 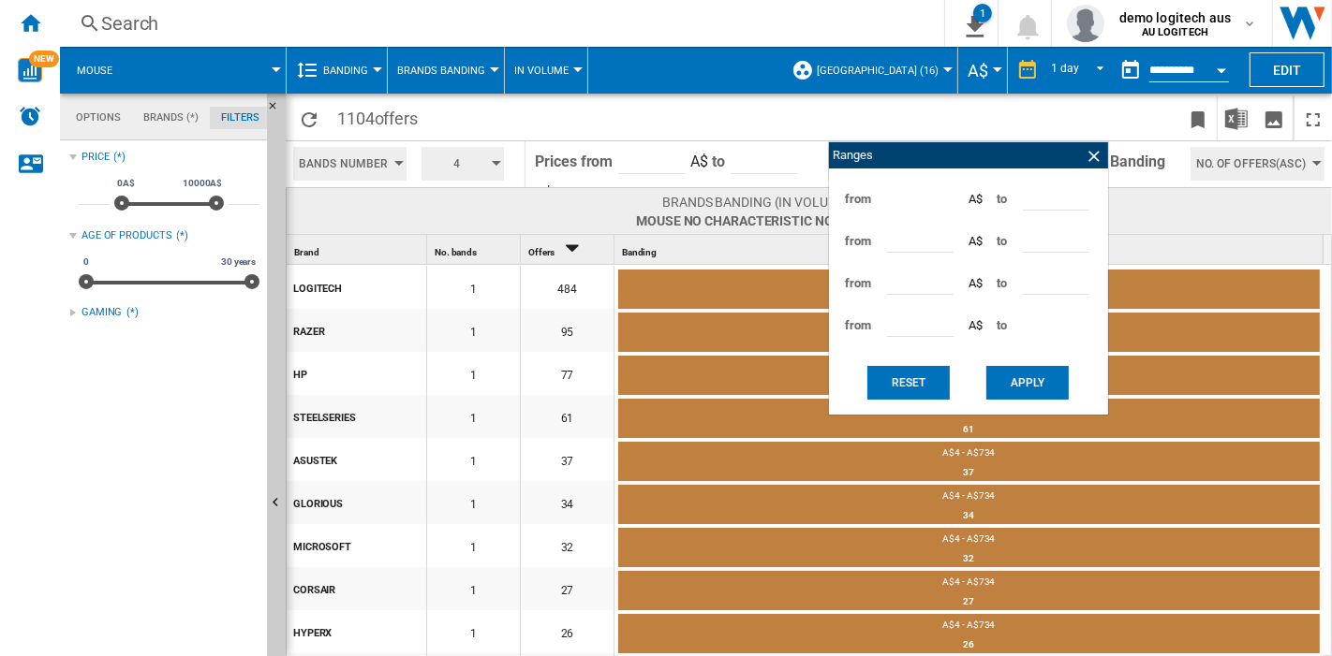 What do you see at coordinates (170, 118) in the screenshot?
I see `md-tab-item: Brands (*)` at bounding box center [170, 118].